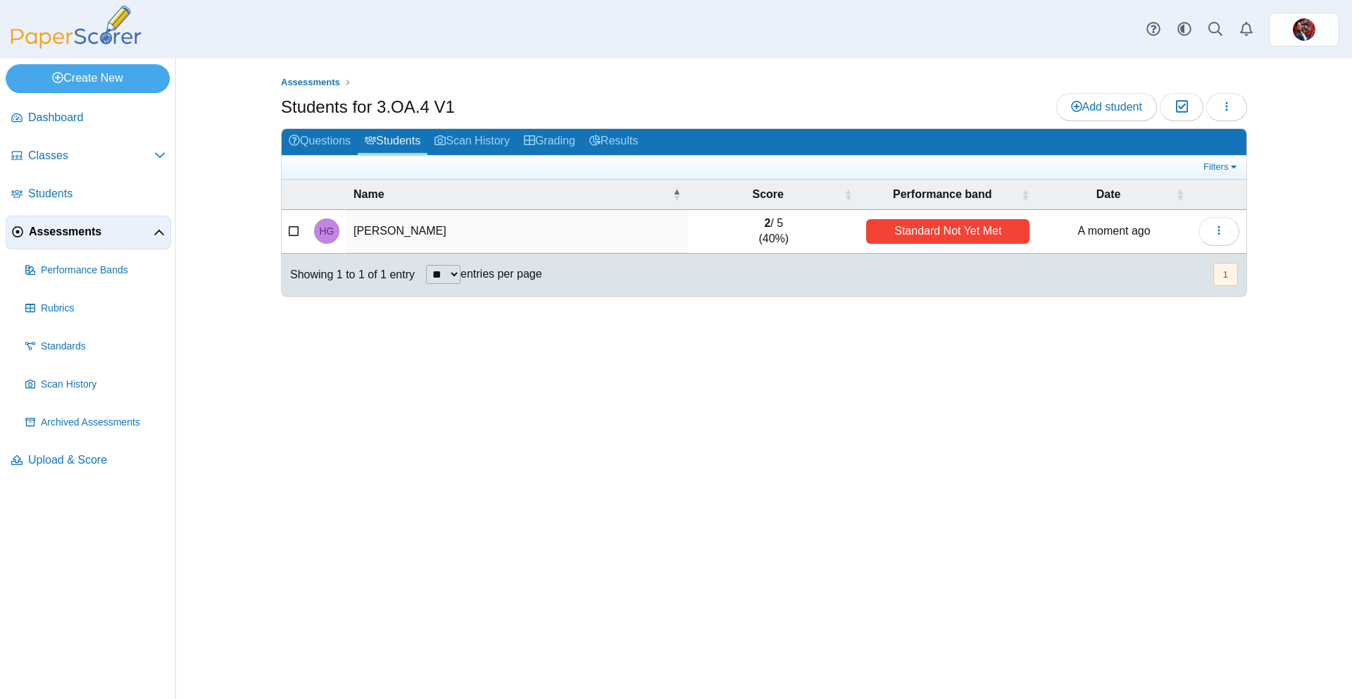  I want to click on span: Henry Gallay, so click(327, 231).